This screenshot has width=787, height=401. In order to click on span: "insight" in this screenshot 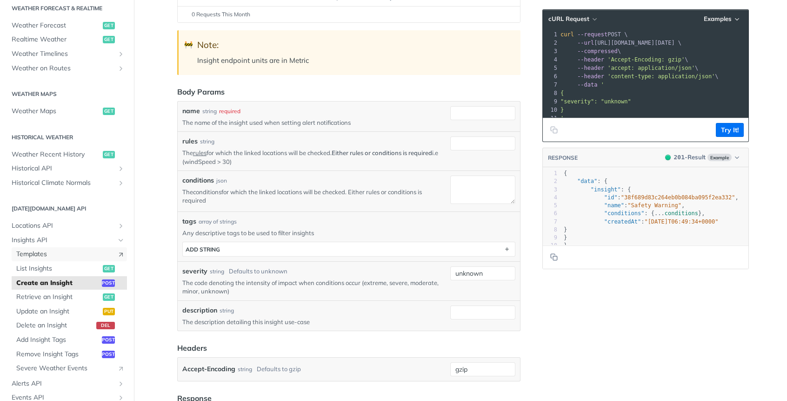, I will do `click(606, 189)`.